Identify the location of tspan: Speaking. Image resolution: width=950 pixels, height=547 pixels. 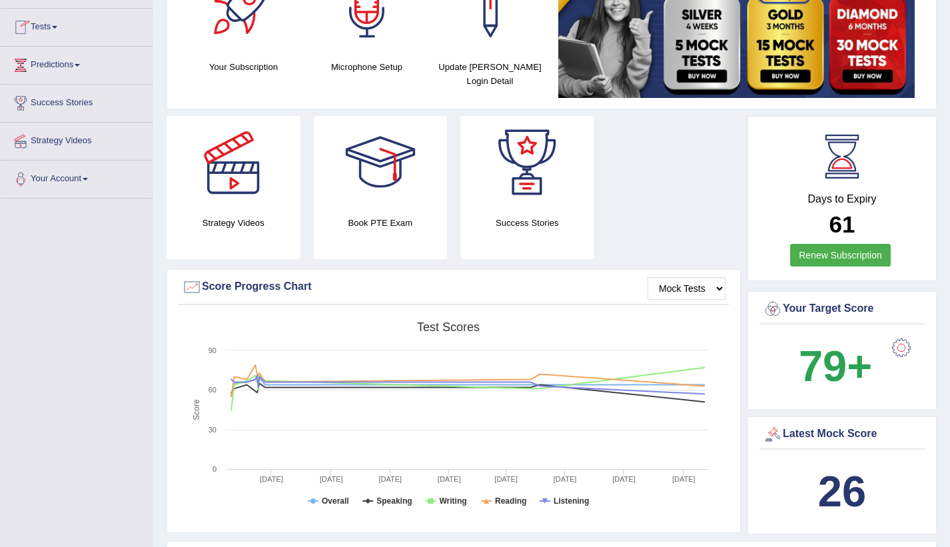
(394, 501).